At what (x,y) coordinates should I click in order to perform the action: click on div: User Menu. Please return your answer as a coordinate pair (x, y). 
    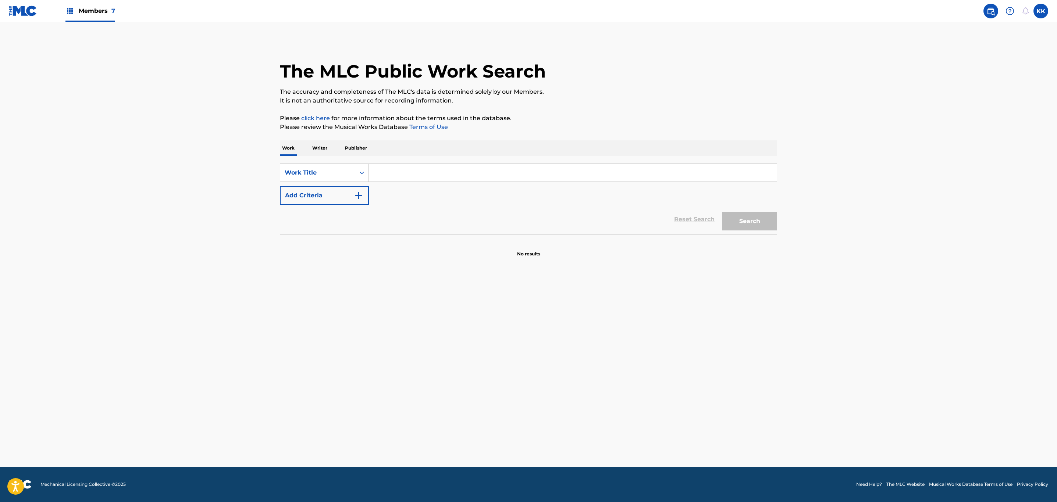
    Looking at the image, I should click on (1041, 11).